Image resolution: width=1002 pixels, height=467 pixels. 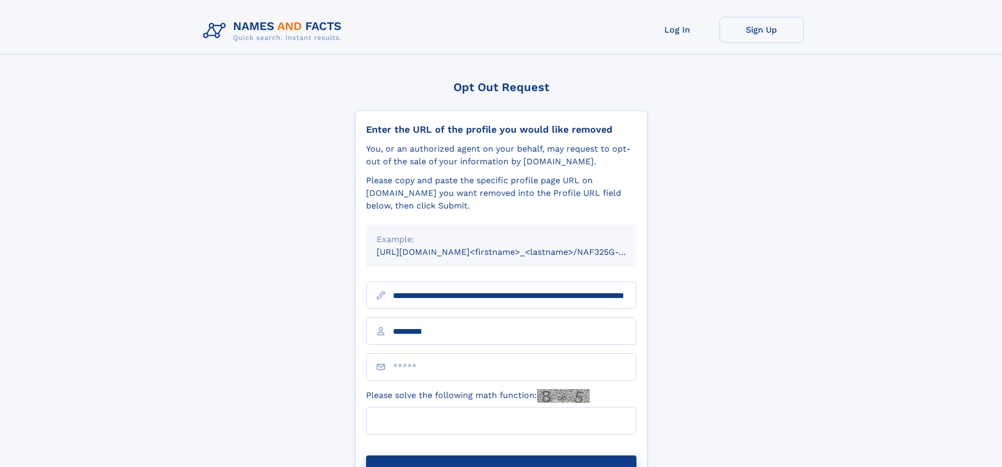 What do you see at coordinates (501, 239) in the screenshot?
I see `div: Example:` at bounding box center [501, 239].